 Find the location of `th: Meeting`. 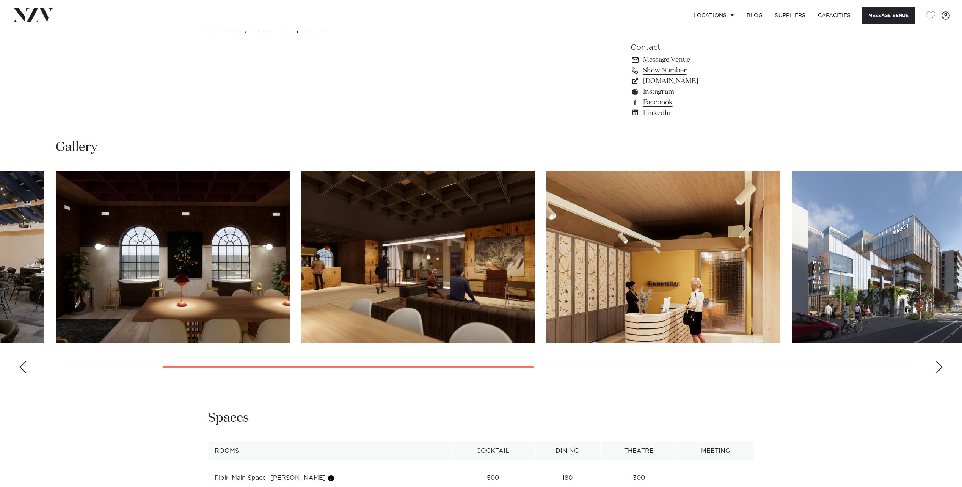

th: Meeting is located at coordinates (716, 451).